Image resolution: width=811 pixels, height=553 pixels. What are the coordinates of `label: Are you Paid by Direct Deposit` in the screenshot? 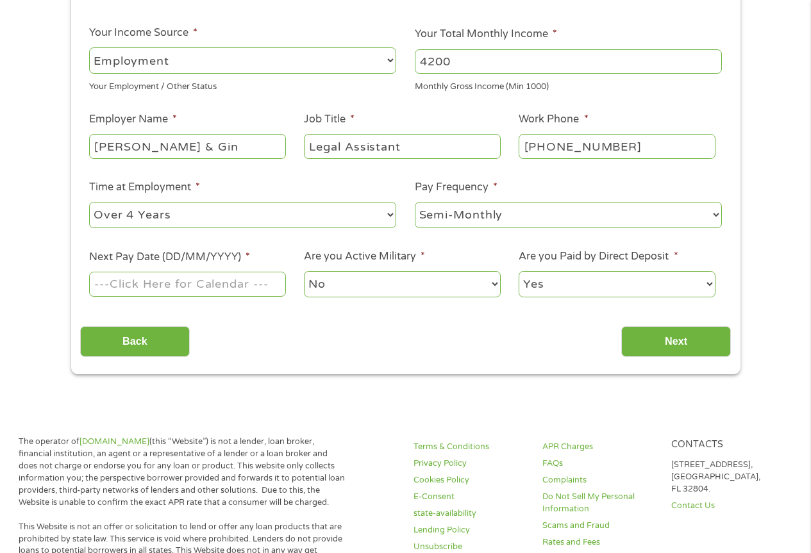 It's located at (598, 256).